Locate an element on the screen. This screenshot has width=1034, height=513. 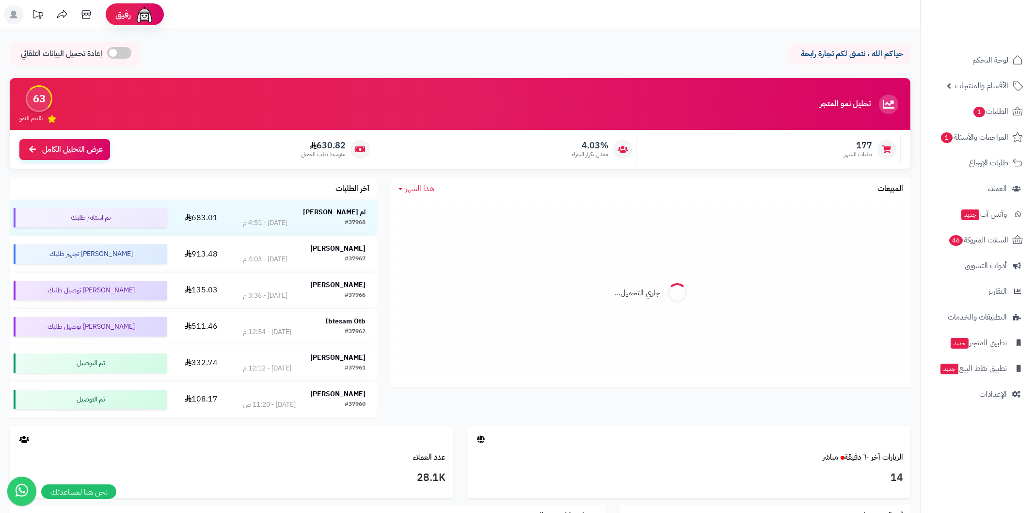
td: 683.01 is located at coordinates (201, 218).